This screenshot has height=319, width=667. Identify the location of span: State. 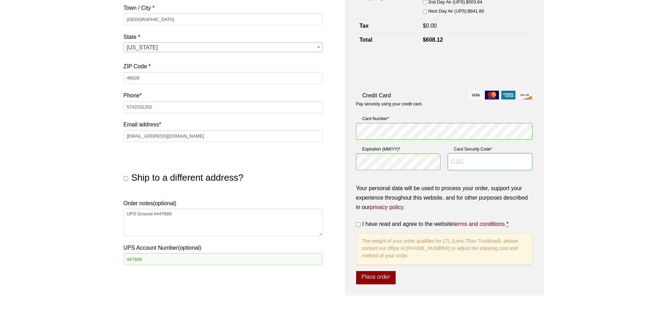
(223, 47).